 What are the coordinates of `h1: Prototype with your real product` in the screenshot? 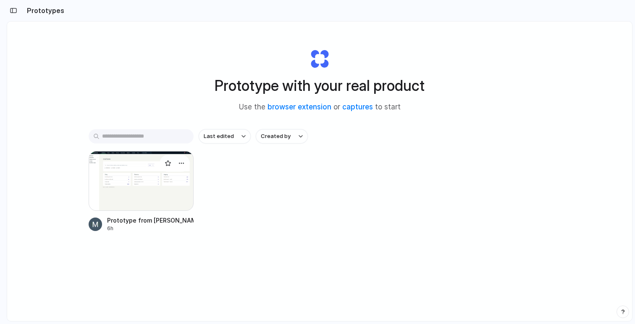 It's located at (320, 85).